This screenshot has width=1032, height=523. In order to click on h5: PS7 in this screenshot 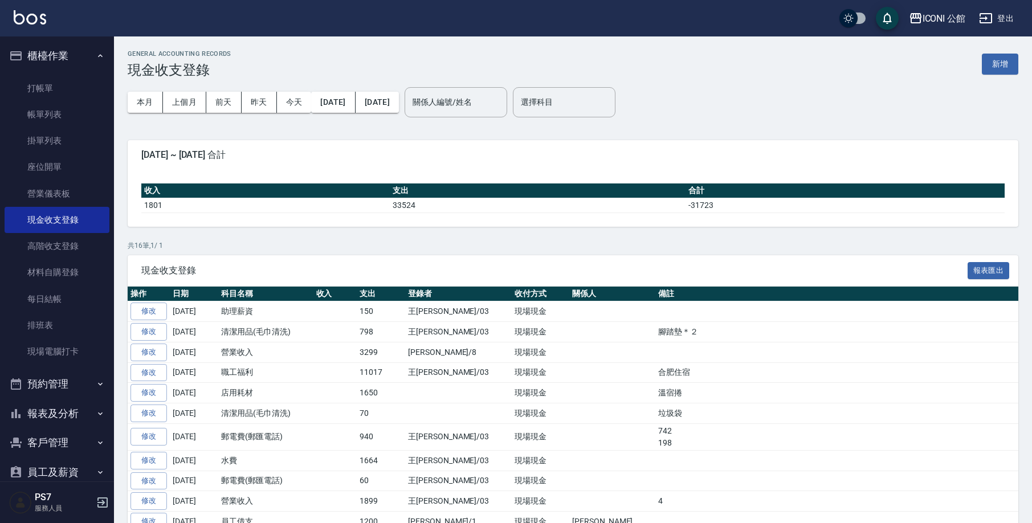, I will do `click(64, 497)`.